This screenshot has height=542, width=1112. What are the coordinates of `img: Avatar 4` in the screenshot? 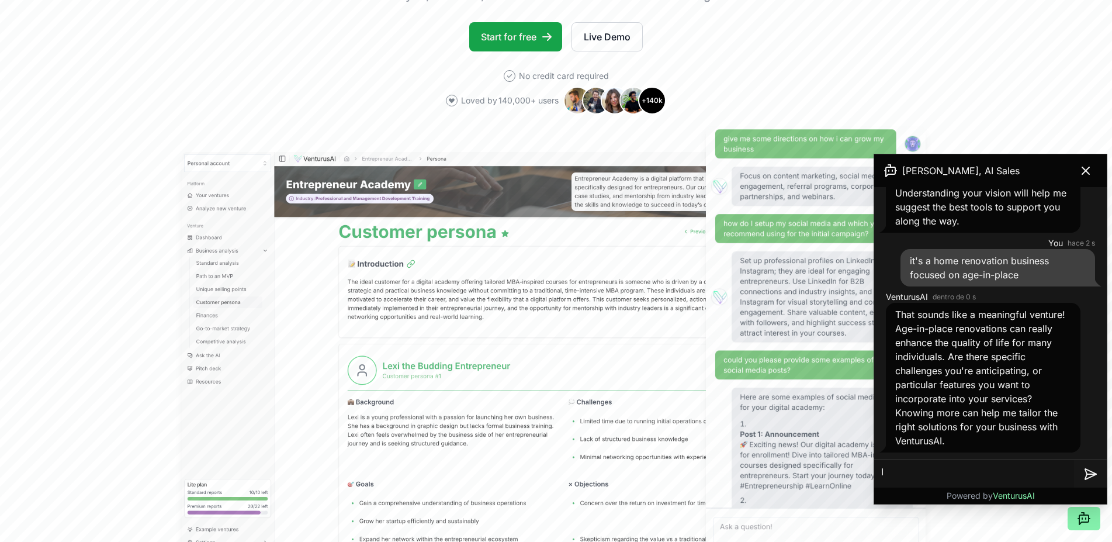 It's located at (634, 101).